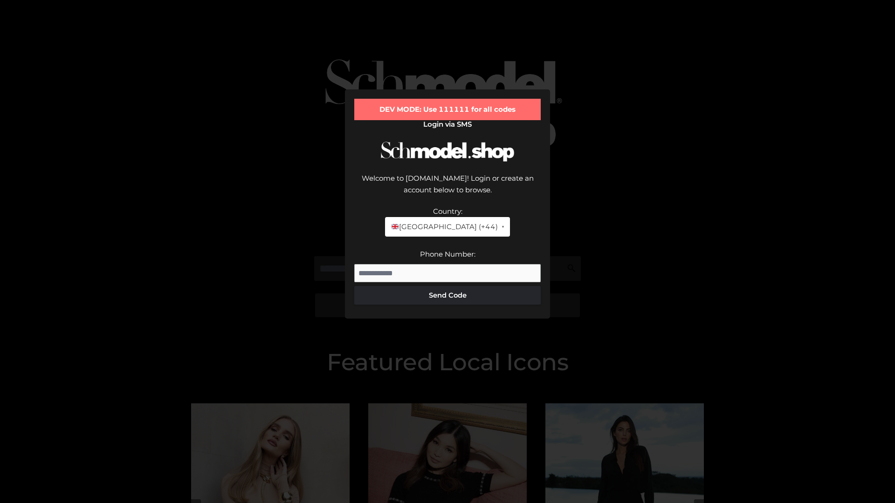  I want to click on label: Country:, so click(447, 211).